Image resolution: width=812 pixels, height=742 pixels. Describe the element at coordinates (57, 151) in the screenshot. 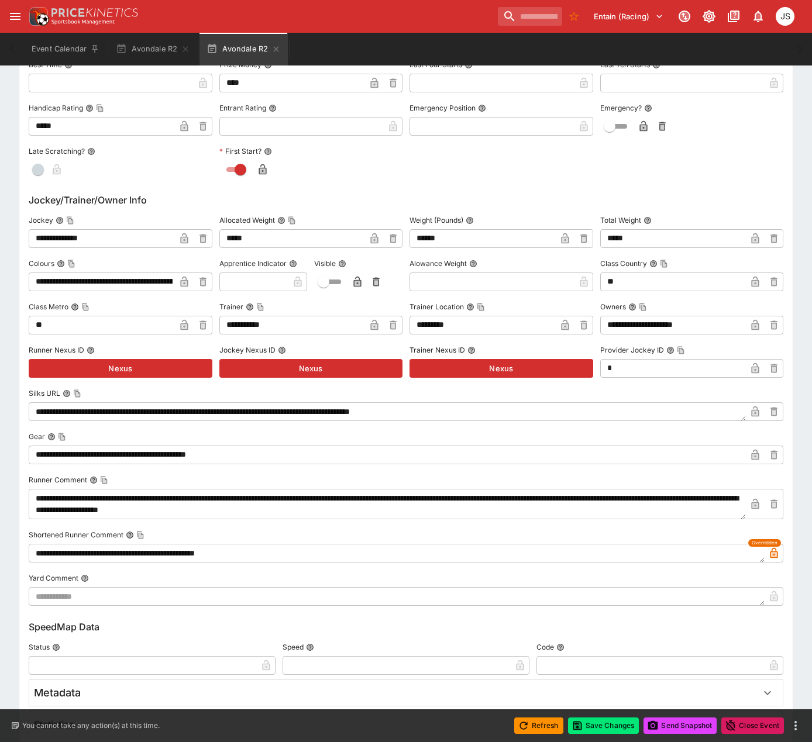

I see `p: Late Scratching?` at that location.